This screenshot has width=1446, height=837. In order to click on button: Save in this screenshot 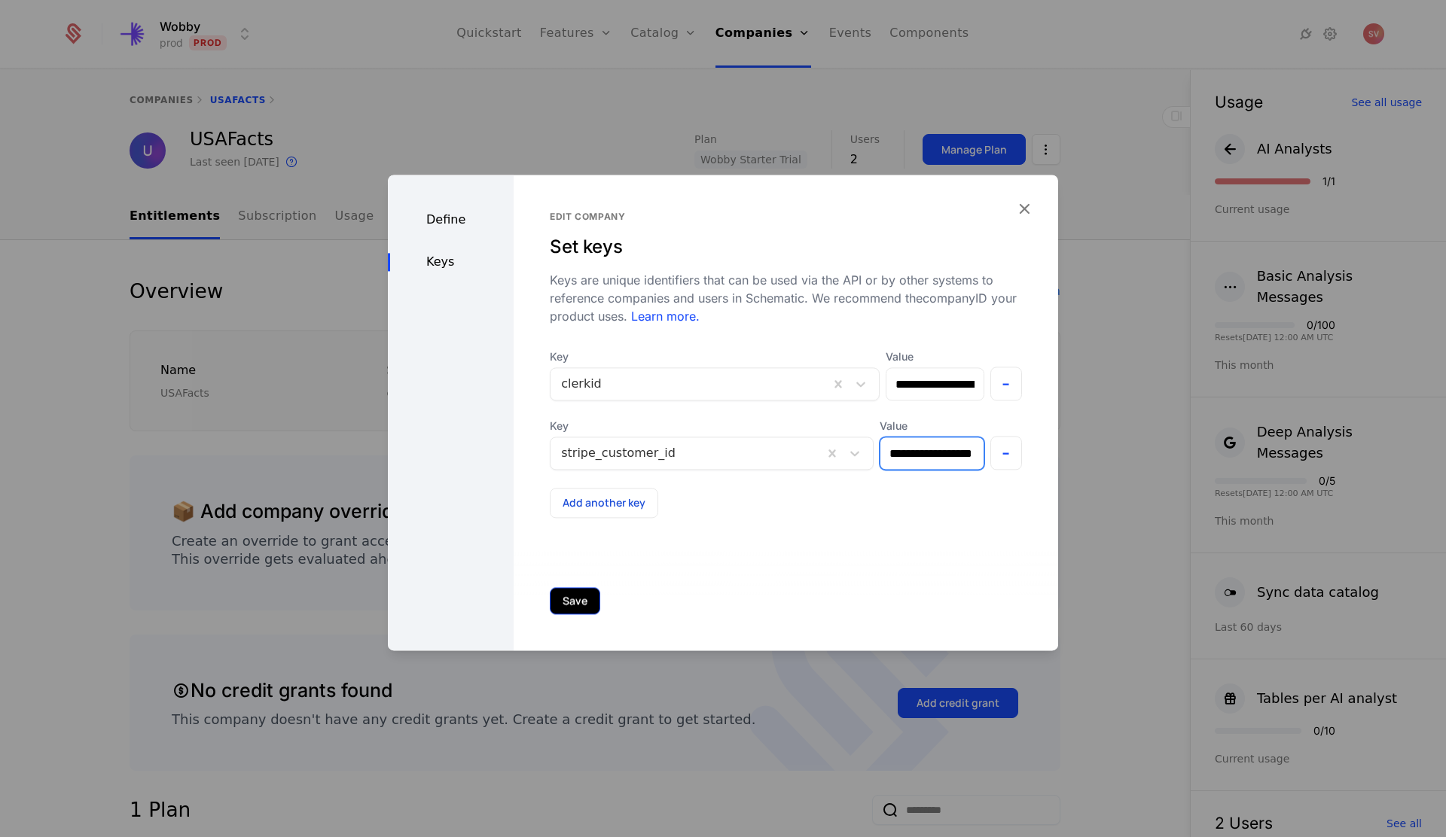, I will do `click(575, 601)`.